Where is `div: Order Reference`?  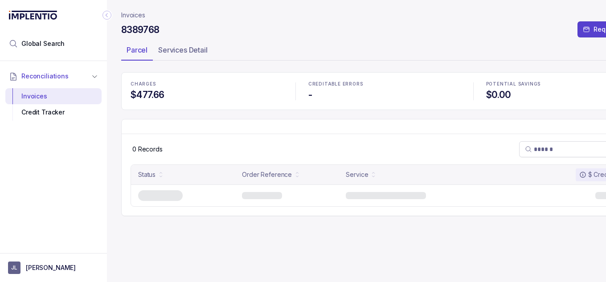 div: Order Reference is located at coordinates (267, 175).